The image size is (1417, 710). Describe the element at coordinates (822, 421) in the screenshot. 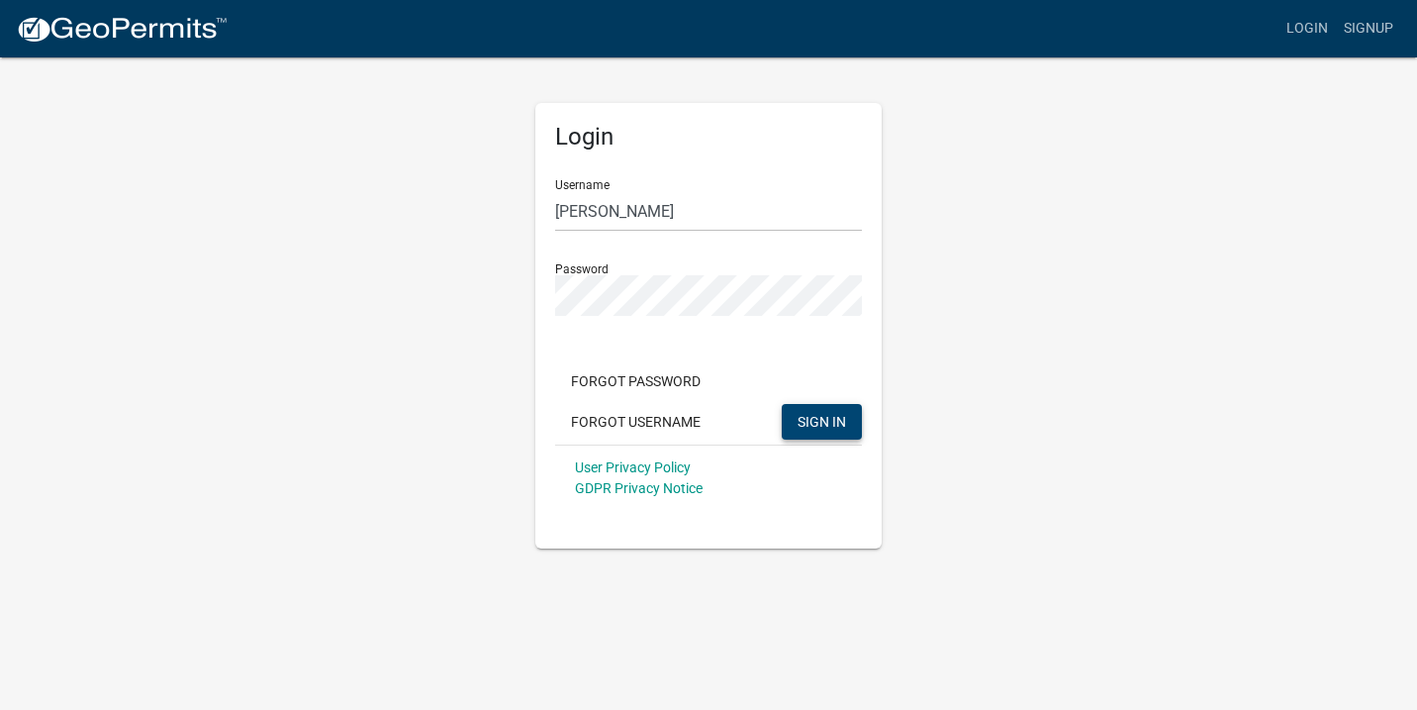

I see `span: SIGN IN` at that location.